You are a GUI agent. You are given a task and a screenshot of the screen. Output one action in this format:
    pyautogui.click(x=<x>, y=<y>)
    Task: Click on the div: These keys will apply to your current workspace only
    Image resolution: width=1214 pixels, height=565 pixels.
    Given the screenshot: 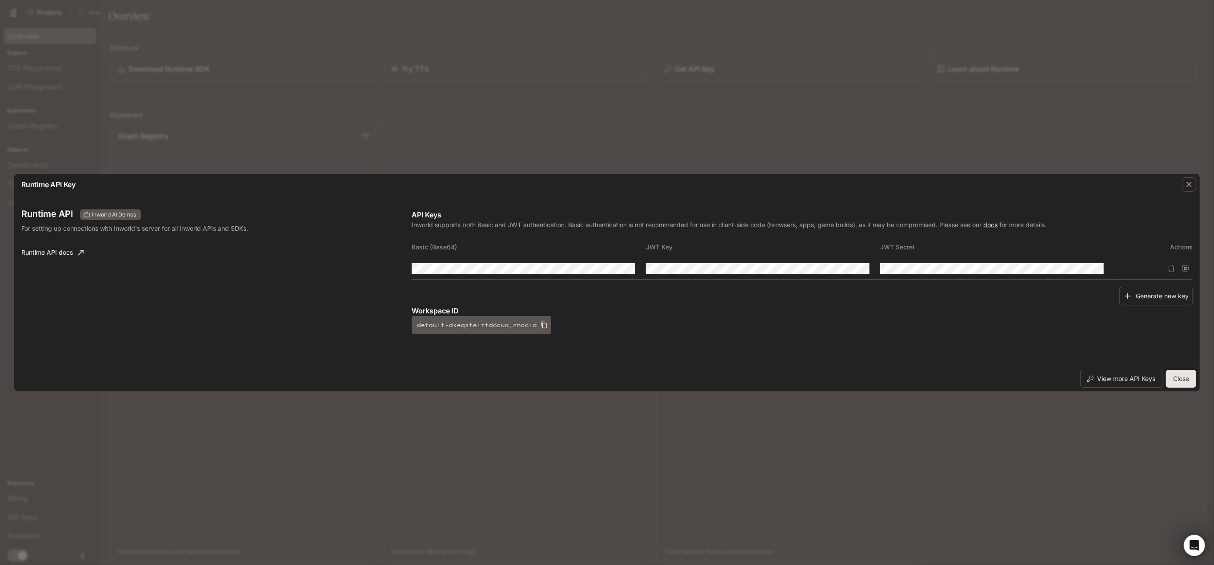 What is the action you would take?
    pyautogui.click(x=110, y=215)
    